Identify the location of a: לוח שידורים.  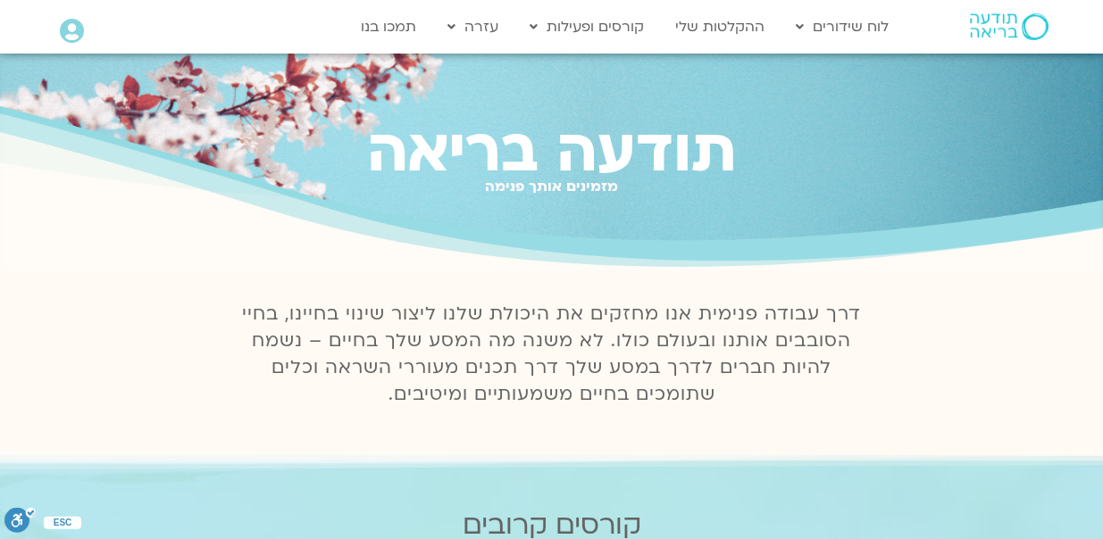
(842, 27).